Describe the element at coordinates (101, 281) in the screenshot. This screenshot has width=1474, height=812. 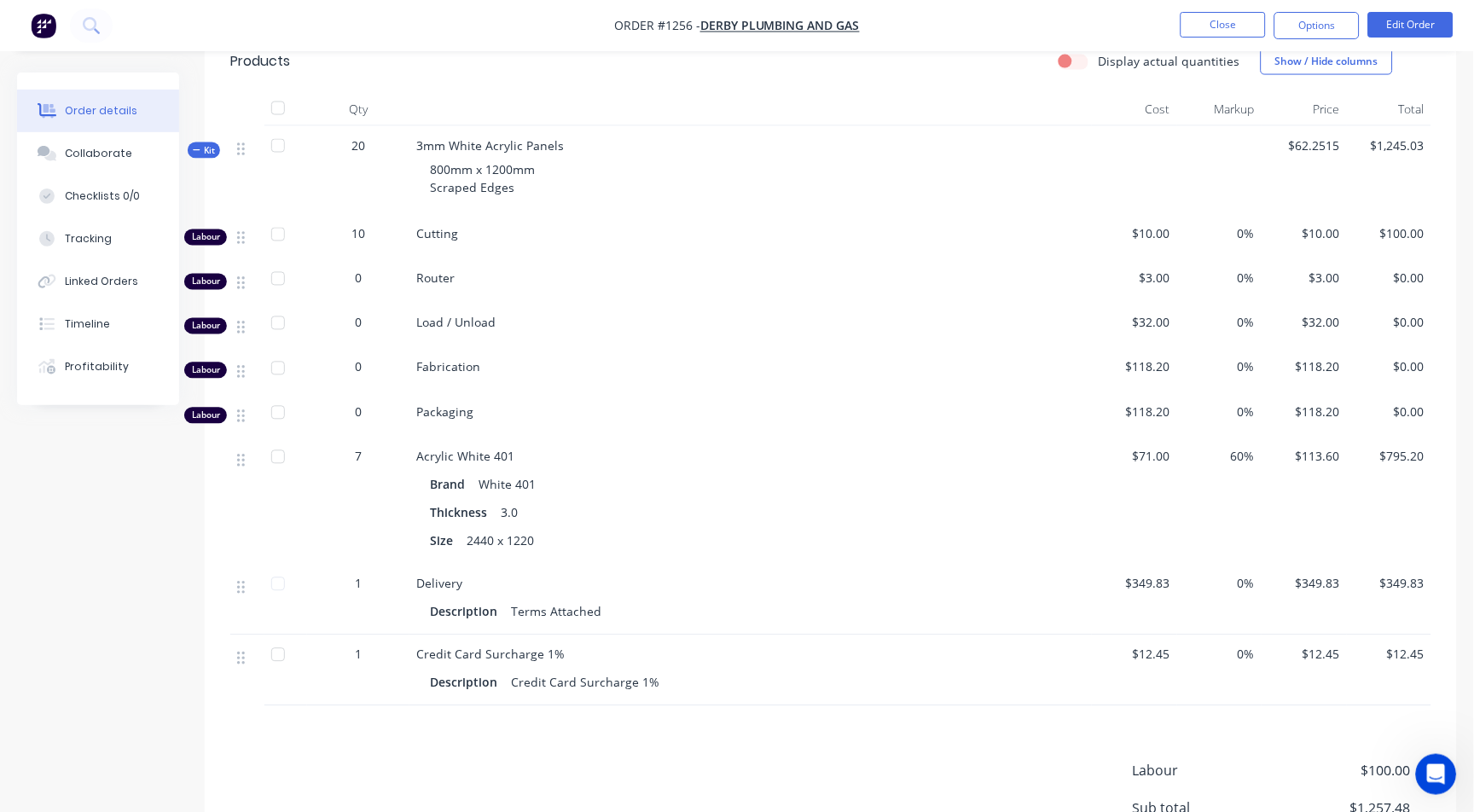
I see `div: Linked Orders` at that location.